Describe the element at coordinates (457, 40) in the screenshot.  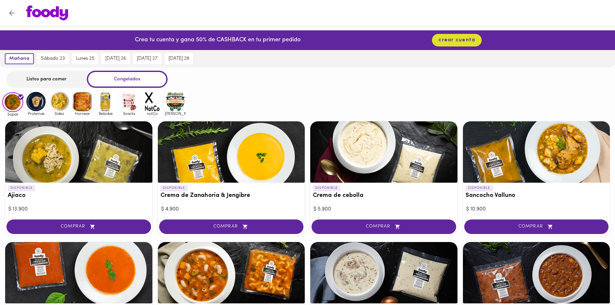
I see `button: crear cuenta` at that location.